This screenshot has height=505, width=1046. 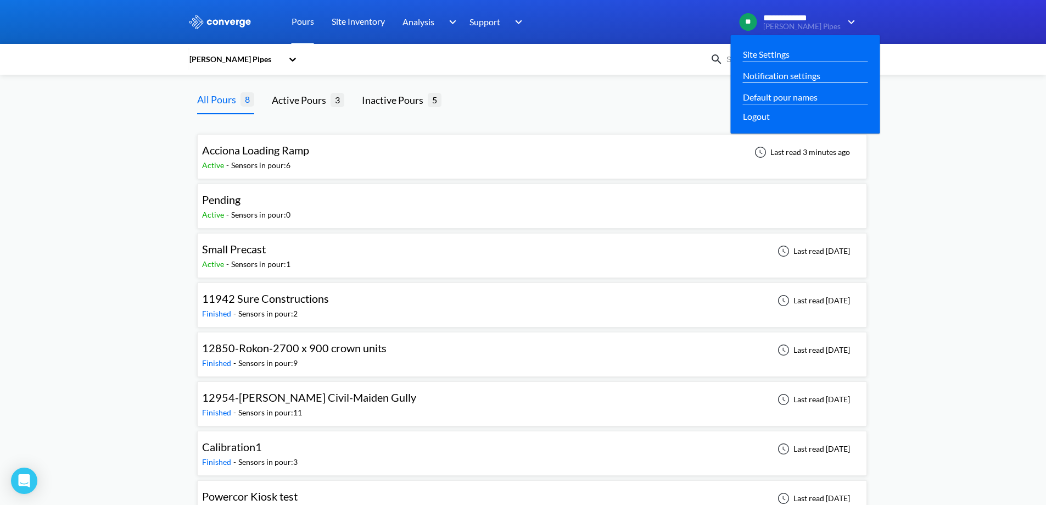 What do you see at coordinates (234, 249) in the screenshot?
I see `span: Small Precast` at bounding box center [234, 249].